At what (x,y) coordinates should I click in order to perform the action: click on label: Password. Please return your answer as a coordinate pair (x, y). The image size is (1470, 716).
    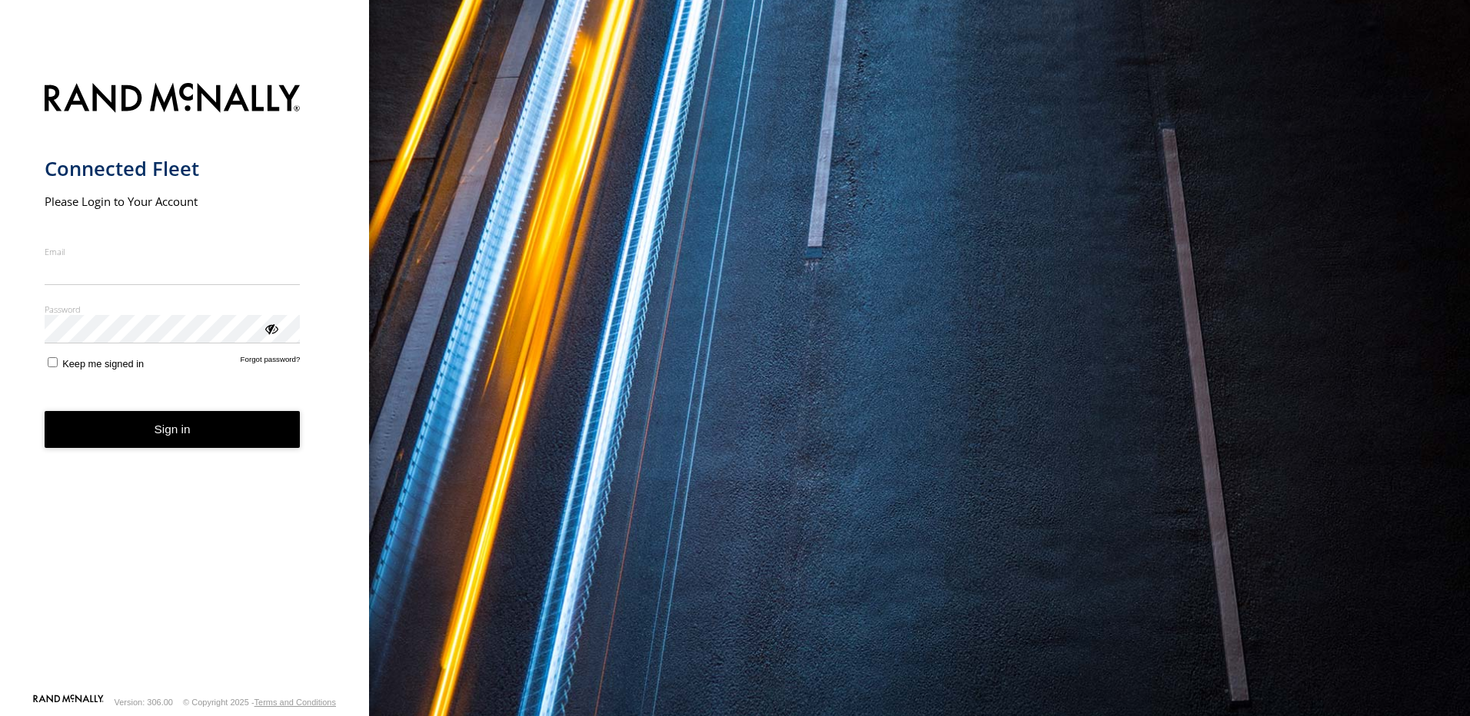
    Looking at the image, I should click on (172, 309).